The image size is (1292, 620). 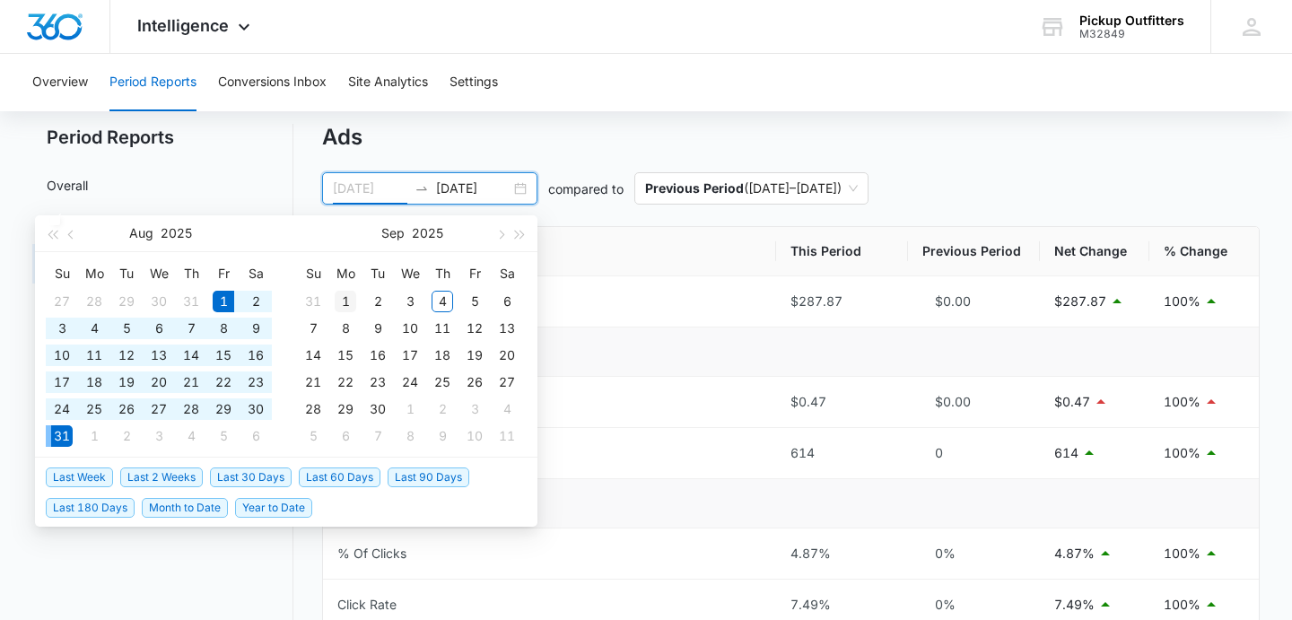 I want to click on td: Visibility, so click(x=790, y=352).